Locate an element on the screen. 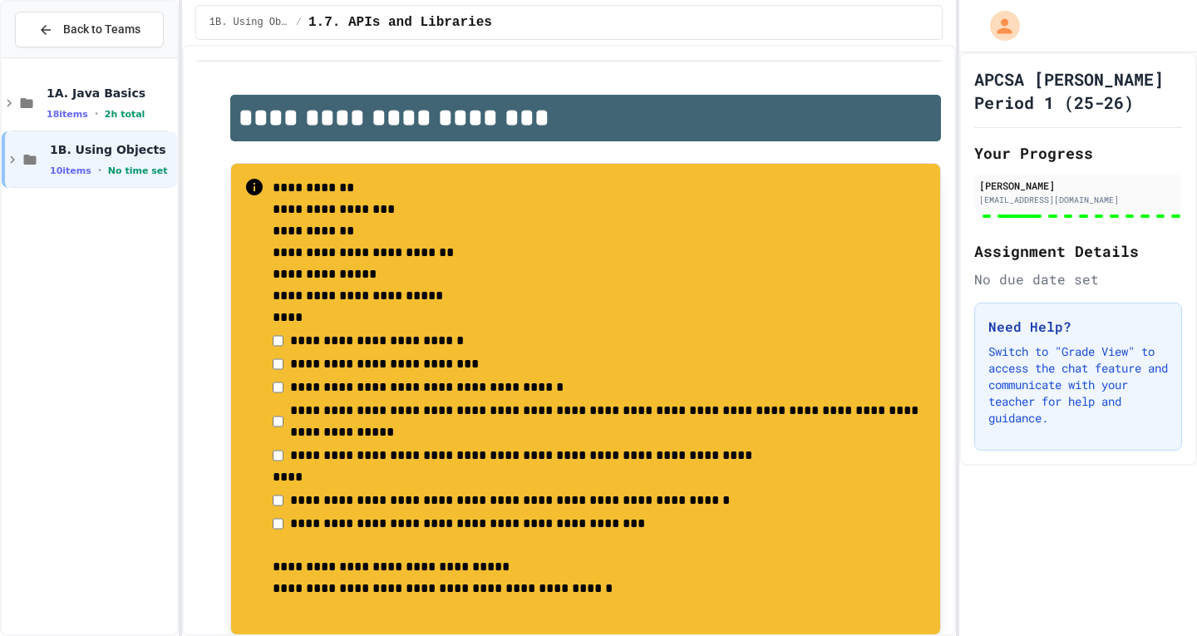 The width and height of the screenshot is (1197, 636). h3: Need Help? is located at coordinates (1078, 327).